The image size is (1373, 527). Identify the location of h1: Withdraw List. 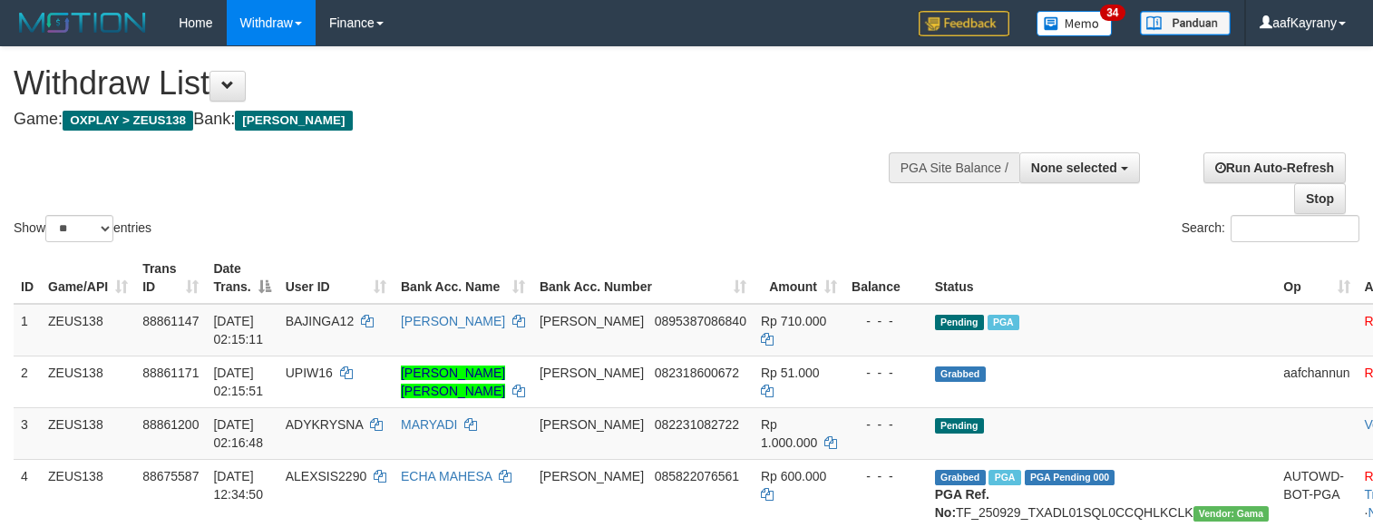
(455, 83).